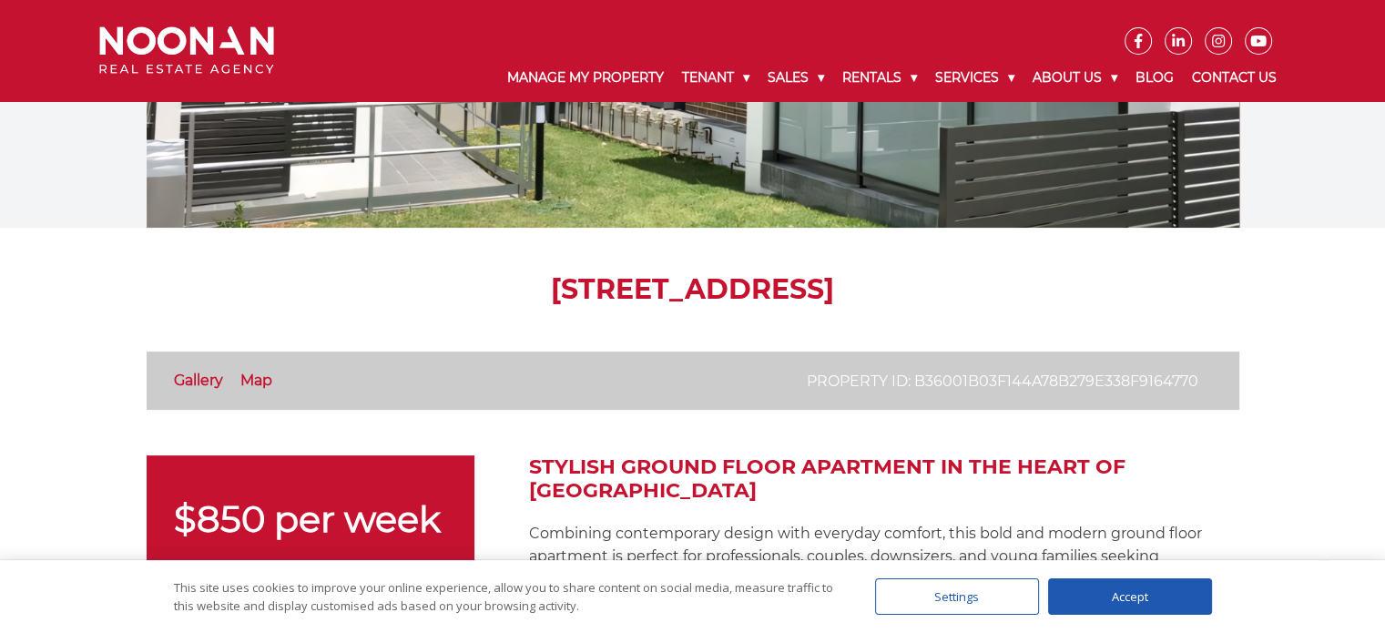 This screenshot has height=633, width=1385. Describe the element at coordinates (1155, 77) in the screenshot. I see `a: Blog` at that location.